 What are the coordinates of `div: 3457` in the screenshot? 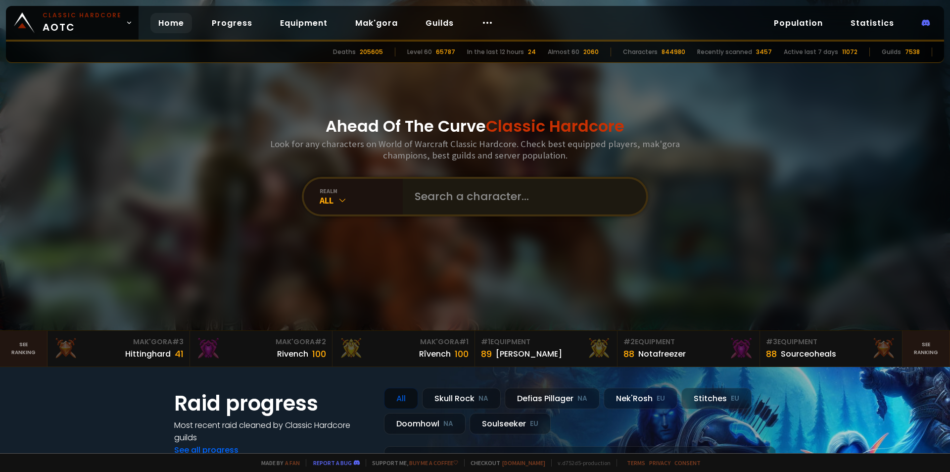 It's located at (764, 52).